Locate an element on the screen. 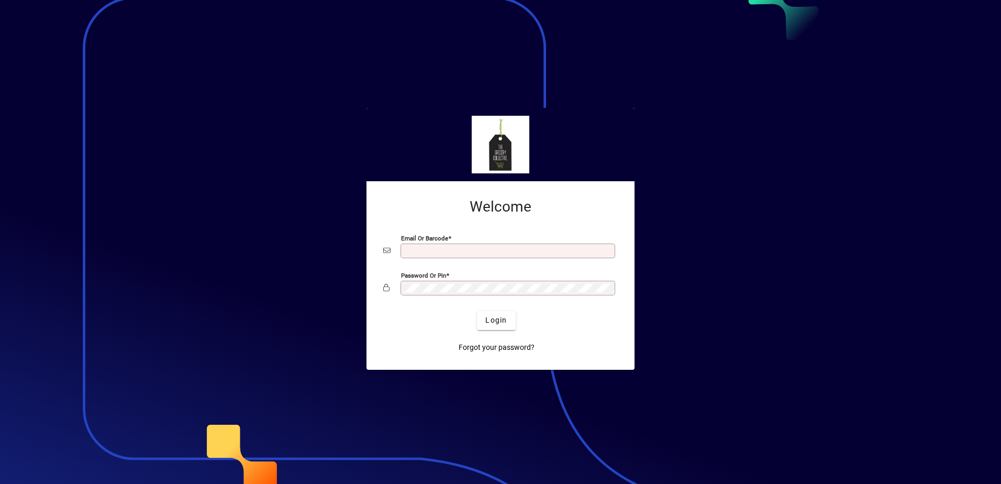 Image resolution: width=1001 pixels, height=484 pixels. mat-label: Email or Barcode is located at coordinates (425, 238).